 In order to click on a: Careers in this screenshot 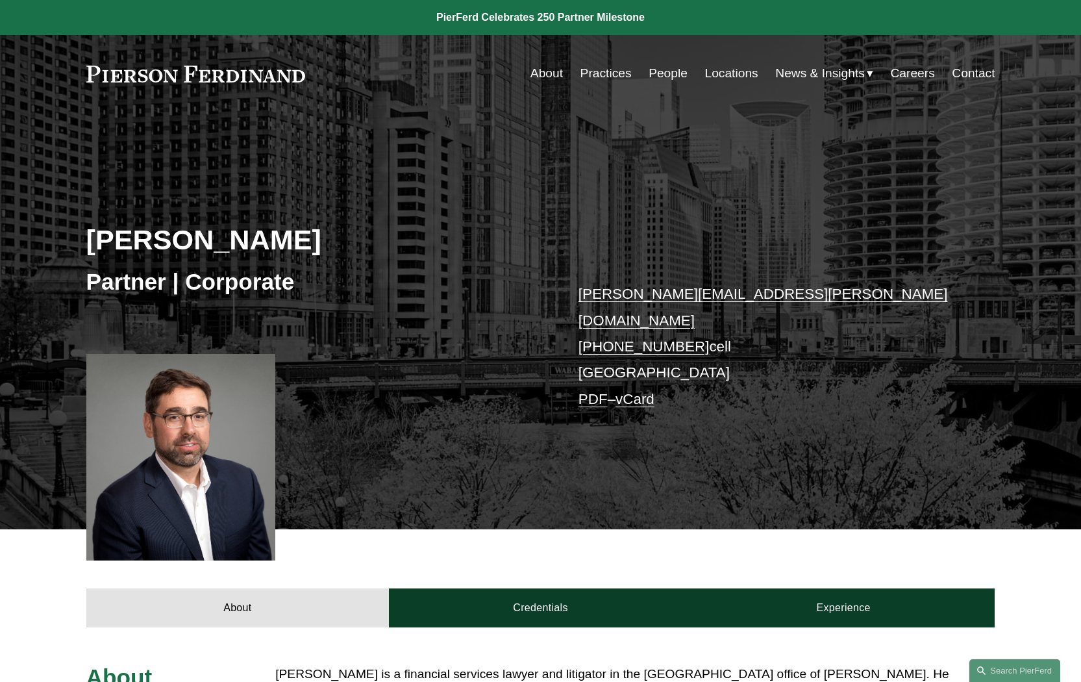, I will do `click(912, 73)`.